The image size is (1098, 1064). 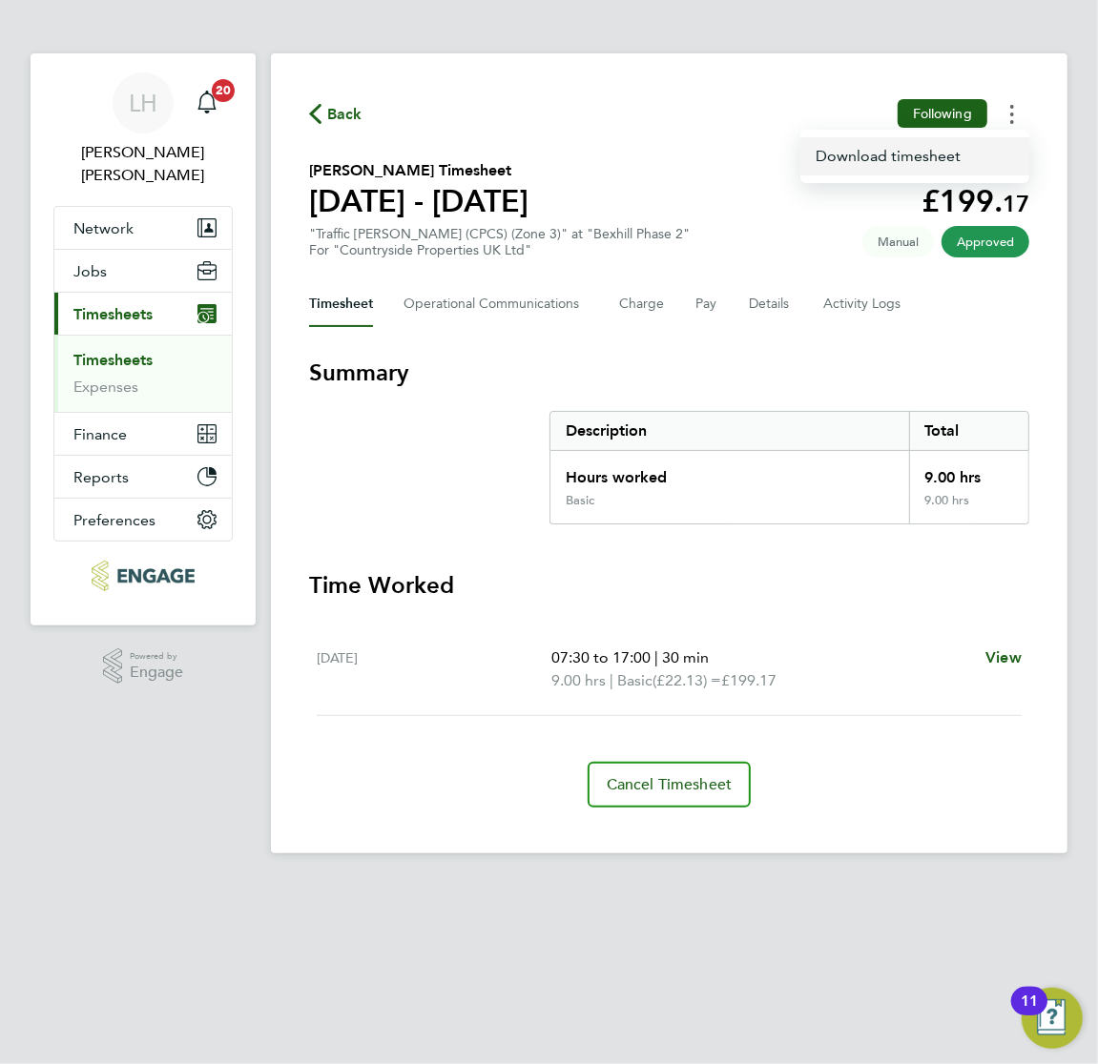 I want to click on h3: Summary, so click(x=669, y=373).